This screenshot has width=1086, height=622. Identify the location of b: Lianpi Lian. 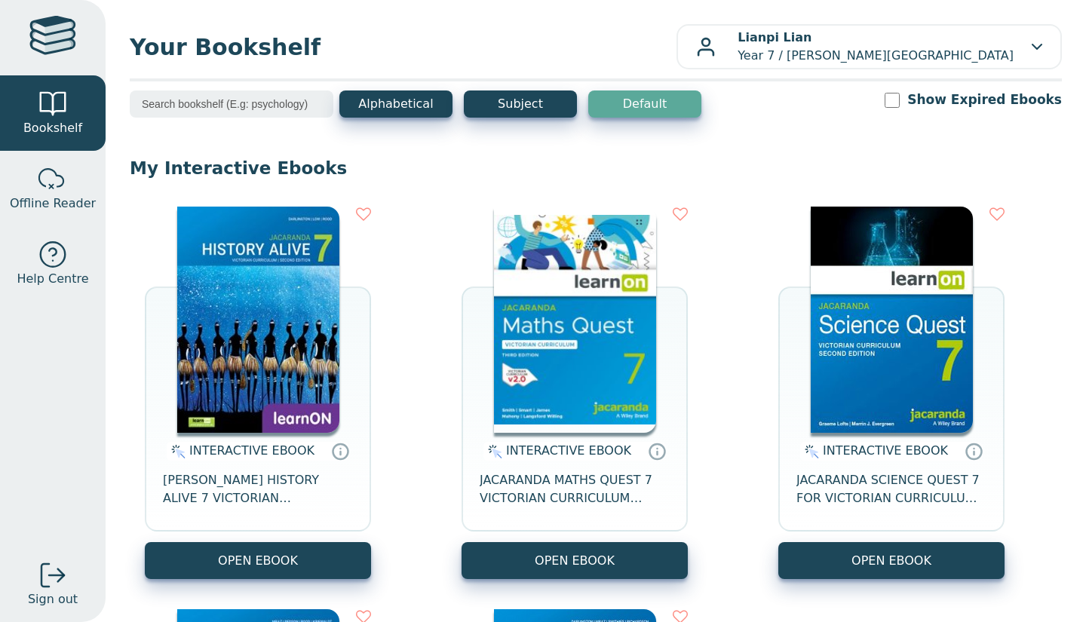
(774, 37).